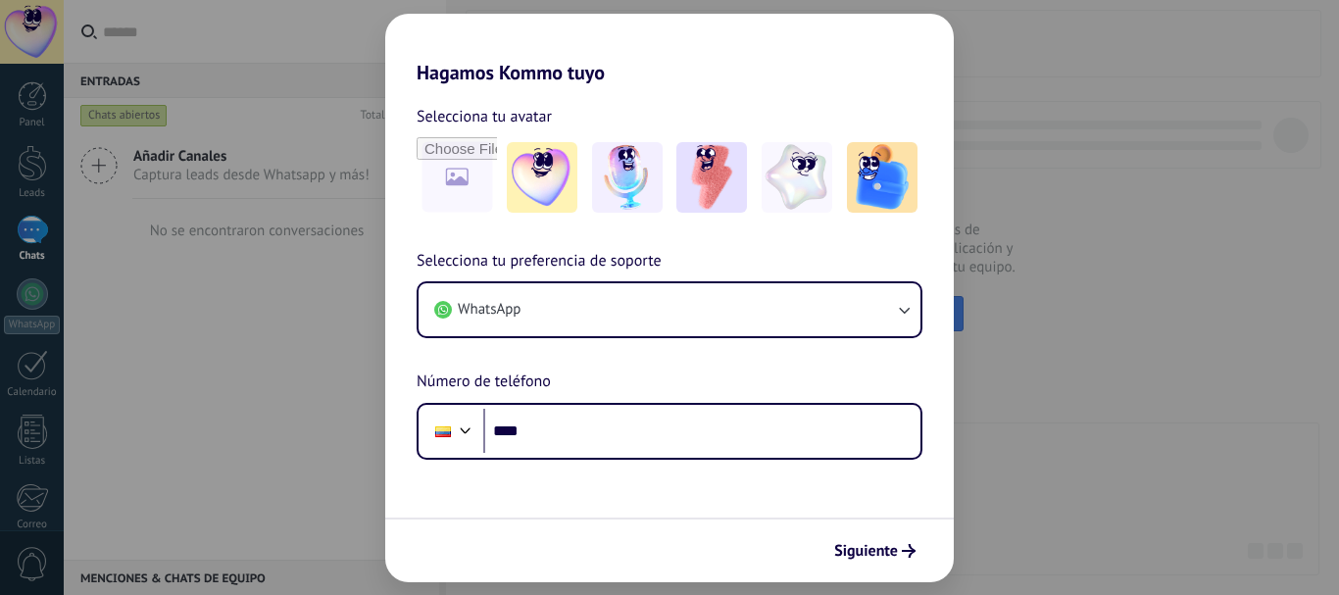 The image size is (1339, 595). Describe the element at coordinates (542, 177) in the screenshot. I see `img: -1.jpeg` at that location.